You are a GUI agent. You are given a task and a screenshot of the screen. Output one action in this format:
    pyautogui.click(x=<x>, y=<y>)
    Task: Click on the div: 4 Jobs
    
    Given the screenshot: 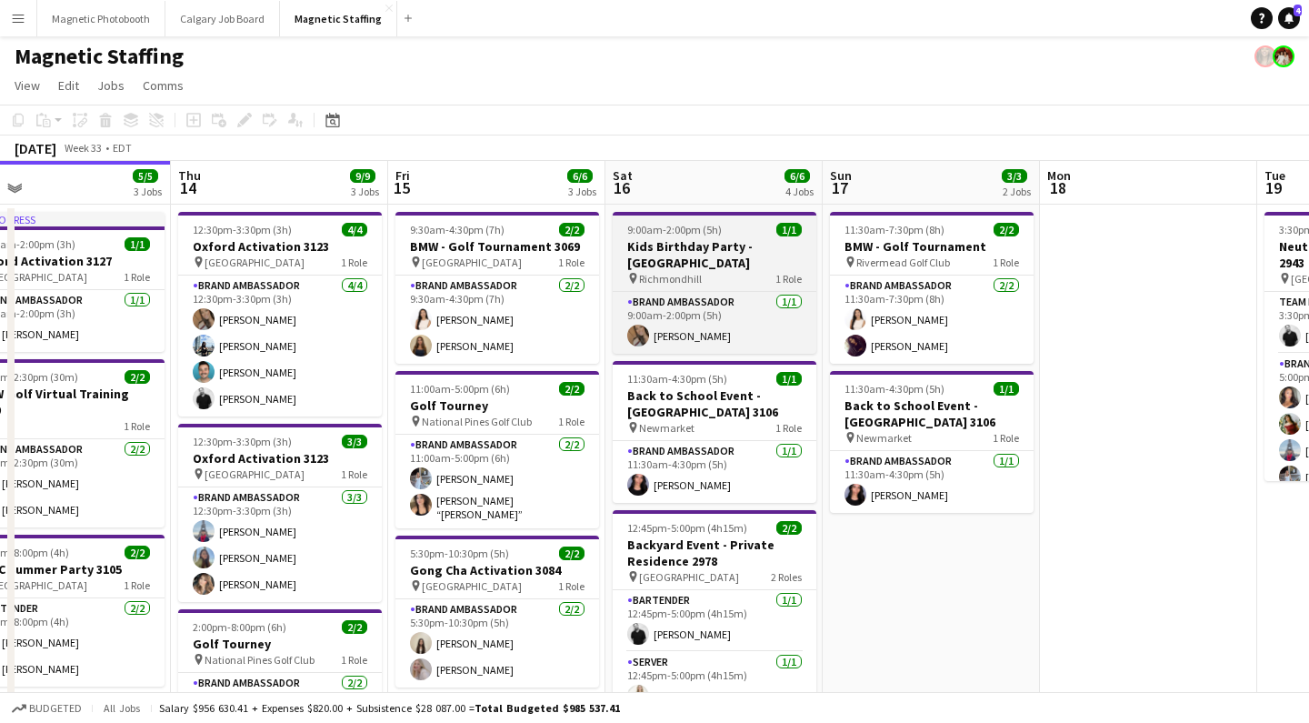 What is the action you would take?
    pyautogui.click(x=799, y=191)
    